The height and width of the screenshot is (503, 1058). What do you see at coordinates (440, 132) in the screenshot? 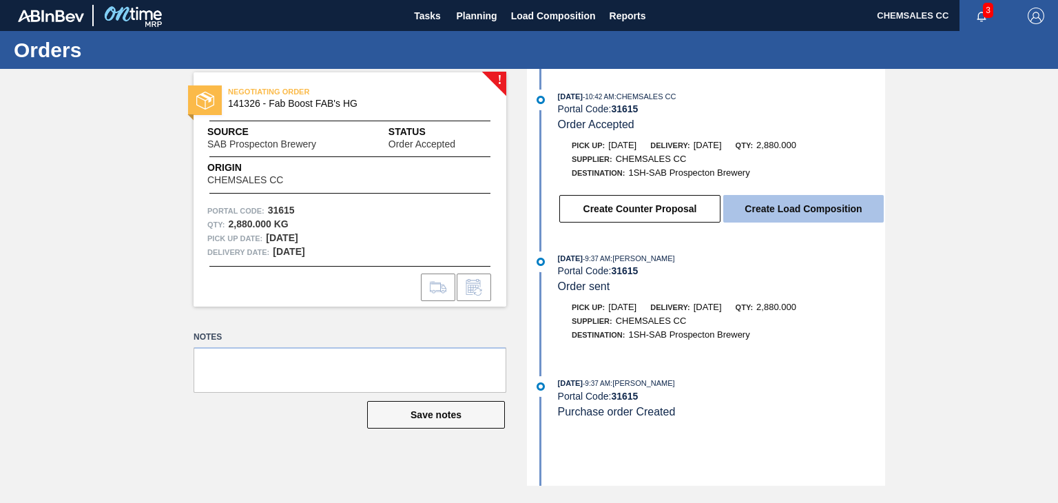
I see `span: Status` at bounding box center [440, 132].